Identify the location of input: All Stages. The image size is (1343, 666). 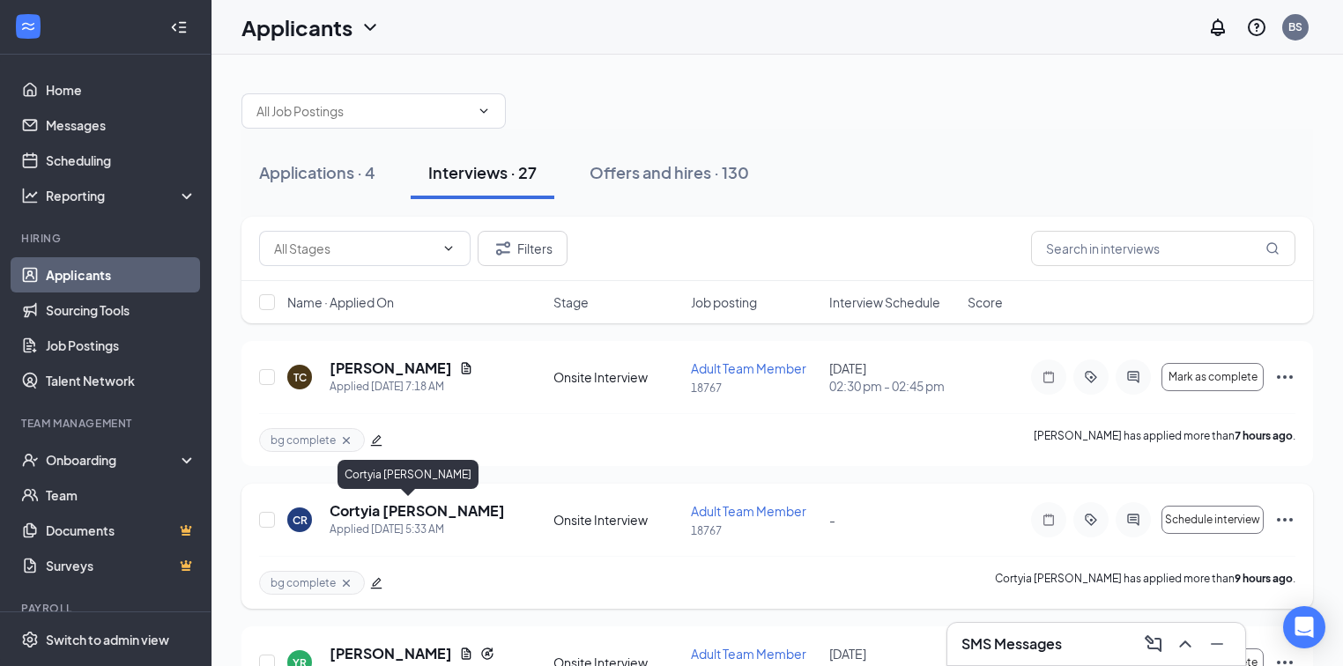
(354, 249).